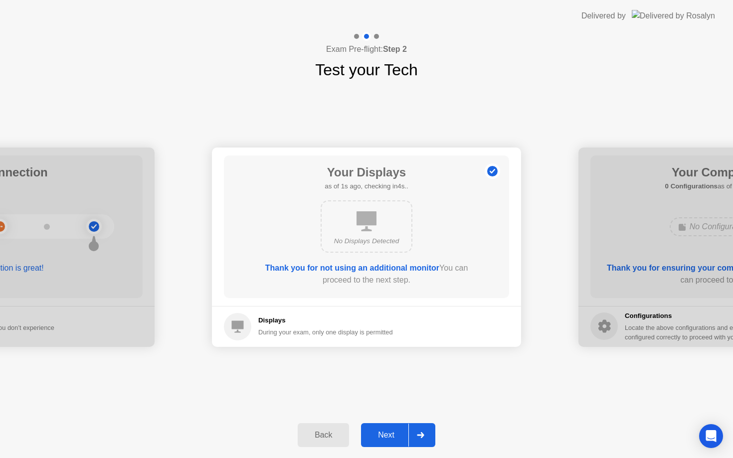 Image resolution: width=733 pixels, height=458 pixels. I want to click on div: Next, so click(386, 435).